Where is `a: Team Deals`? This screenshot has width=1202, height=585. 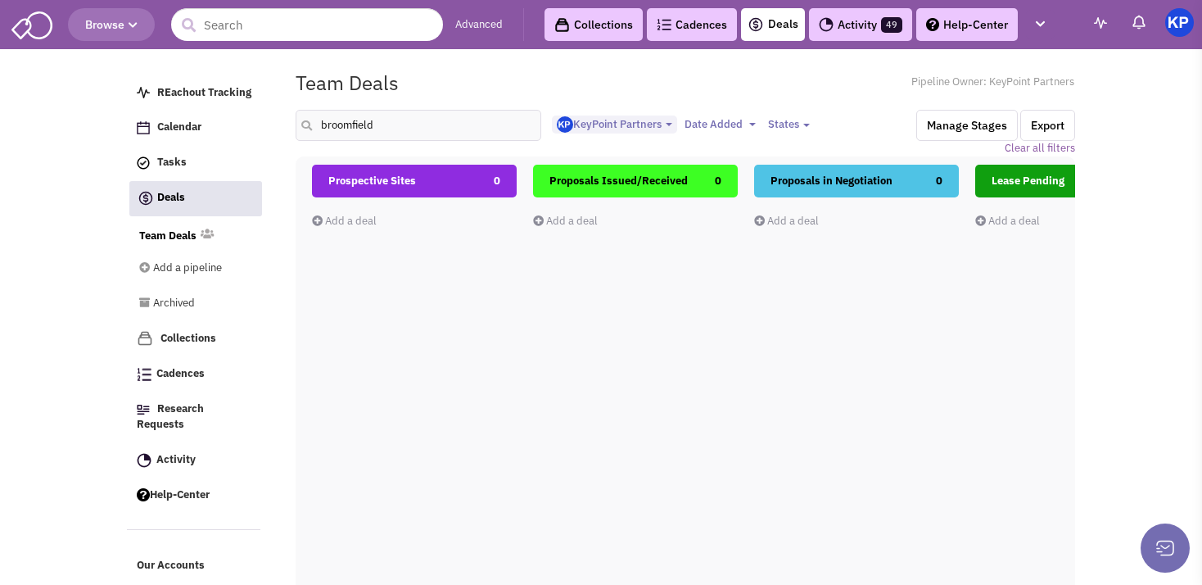 a: Team Deals is located at coordinates (168, 236).